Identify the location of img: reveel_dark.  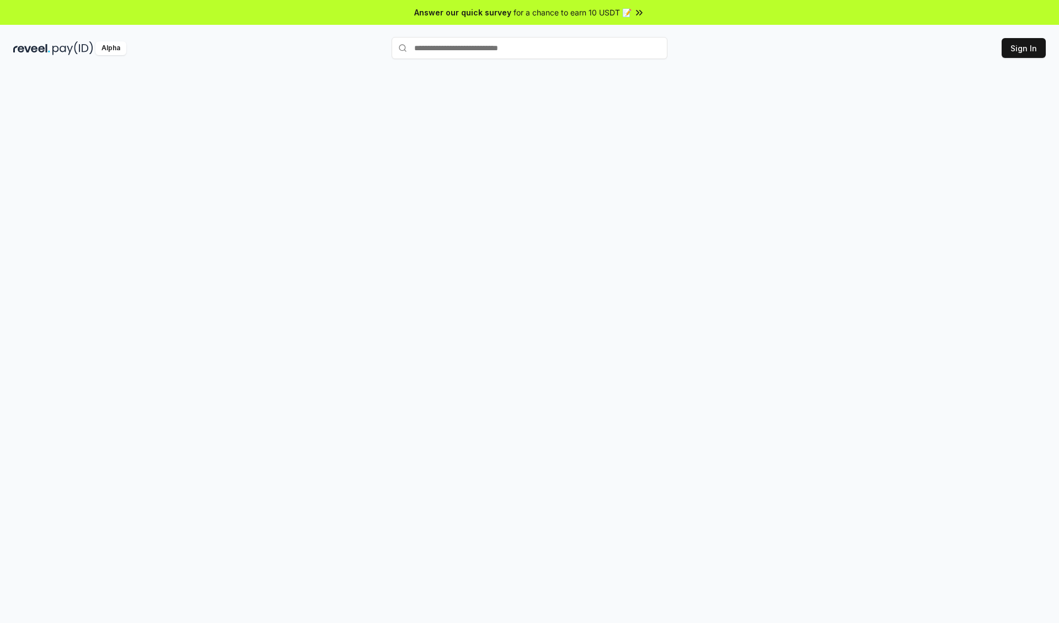
(31, 48).